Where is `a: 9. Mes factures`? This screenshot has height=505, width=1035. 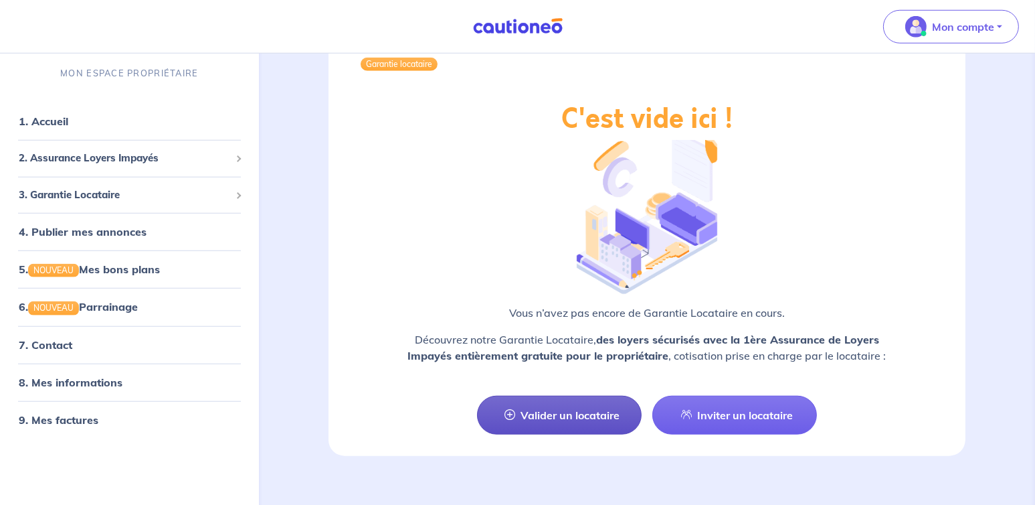
a: 9. Mes factures is located at coordinates (58, 419).